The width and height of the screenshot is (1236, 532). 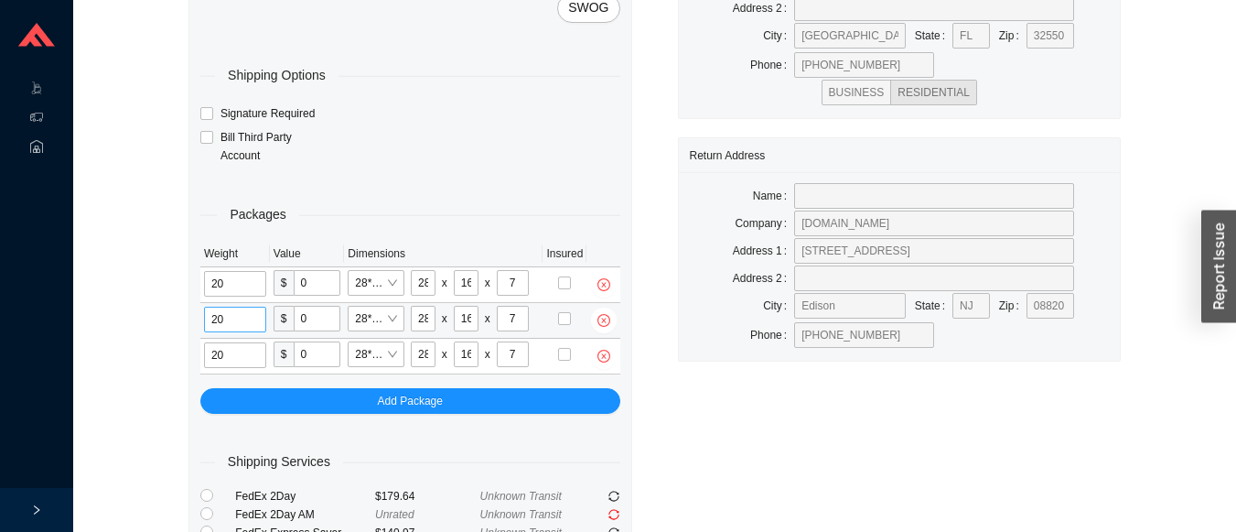 What do you see at coordinates (410, 401) in the screenshot?
I see `span: Add Package` at bounding box center [410, 401].